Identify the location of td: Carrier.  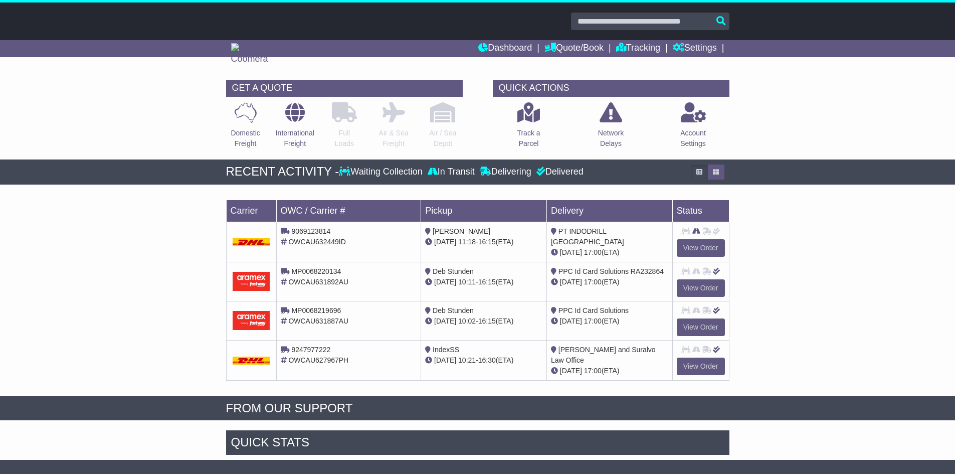
(251, 211).